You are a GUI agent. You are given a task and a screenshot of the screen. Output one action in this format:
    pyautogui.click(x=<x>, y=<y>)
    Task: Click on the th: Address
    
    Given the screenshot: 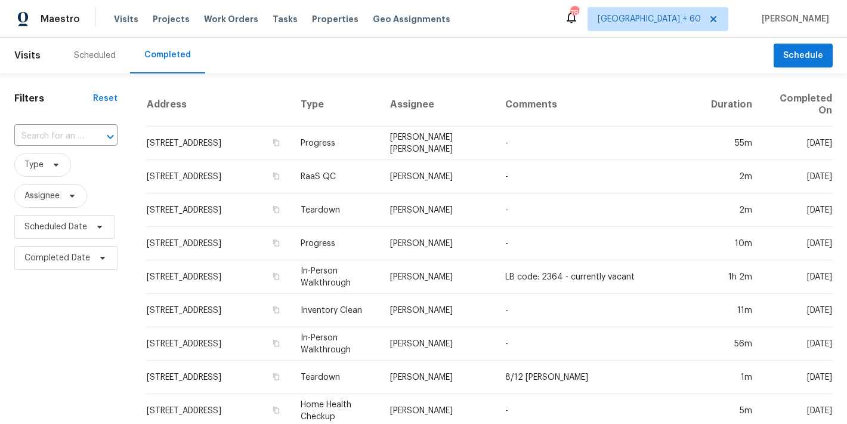 What is the action you would take?
    pyautogui.click(x=218, y=104)
    